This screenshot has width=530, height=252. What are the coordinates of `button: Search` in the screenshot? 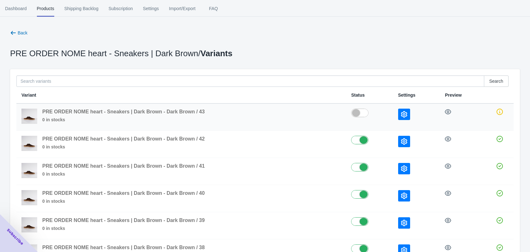 It's located at (496, 81).